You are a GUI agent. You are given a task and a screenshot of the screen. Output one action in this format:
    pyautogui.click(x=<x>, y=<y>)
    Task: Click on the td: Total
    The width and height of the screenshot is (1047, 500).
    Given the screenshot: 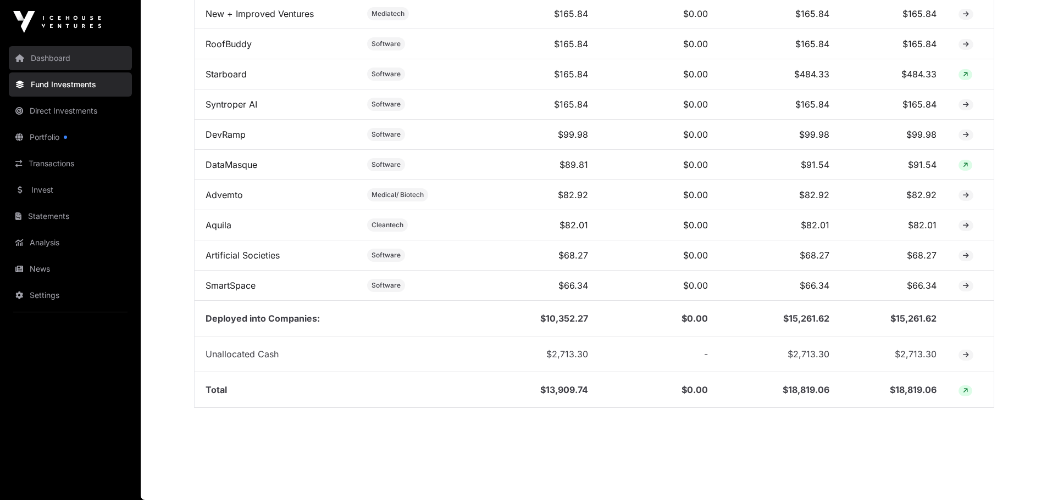 What is the action you would take?
    pyautogui.click(x=333, y=390)
    